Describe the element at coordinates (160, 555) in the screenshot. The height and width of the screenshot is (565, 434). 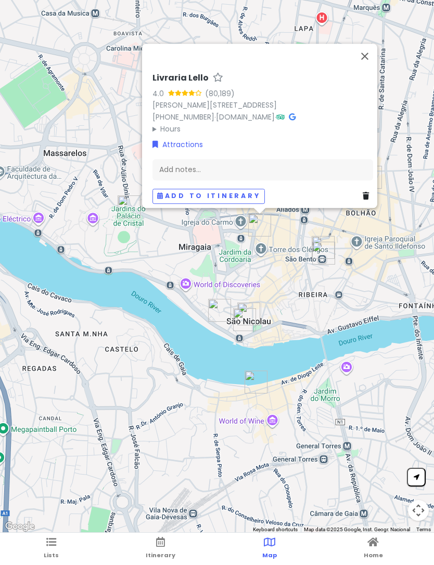
I see `span: Itinerary` at that location.